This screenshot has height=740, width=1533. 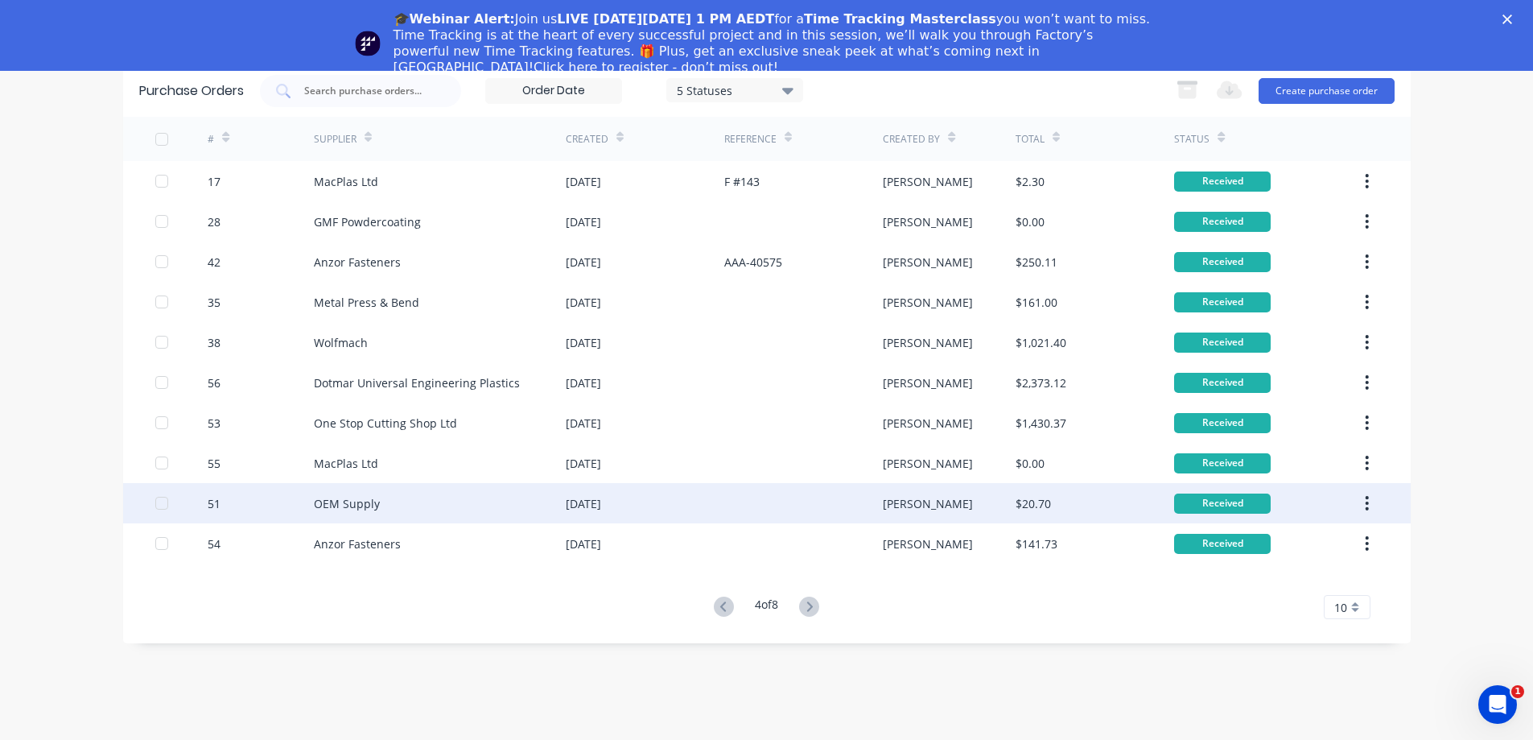 I want to click on div: Status, so click(x=1192, y=139).